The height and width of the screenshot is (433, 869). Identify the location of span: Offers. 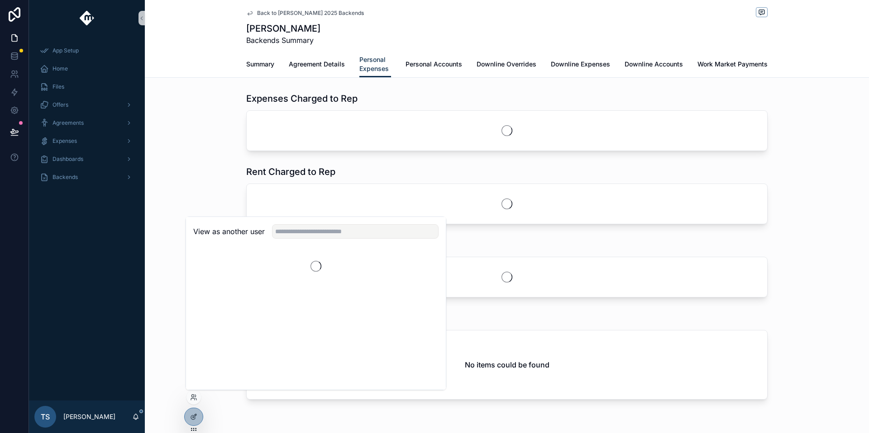
(60, 105).